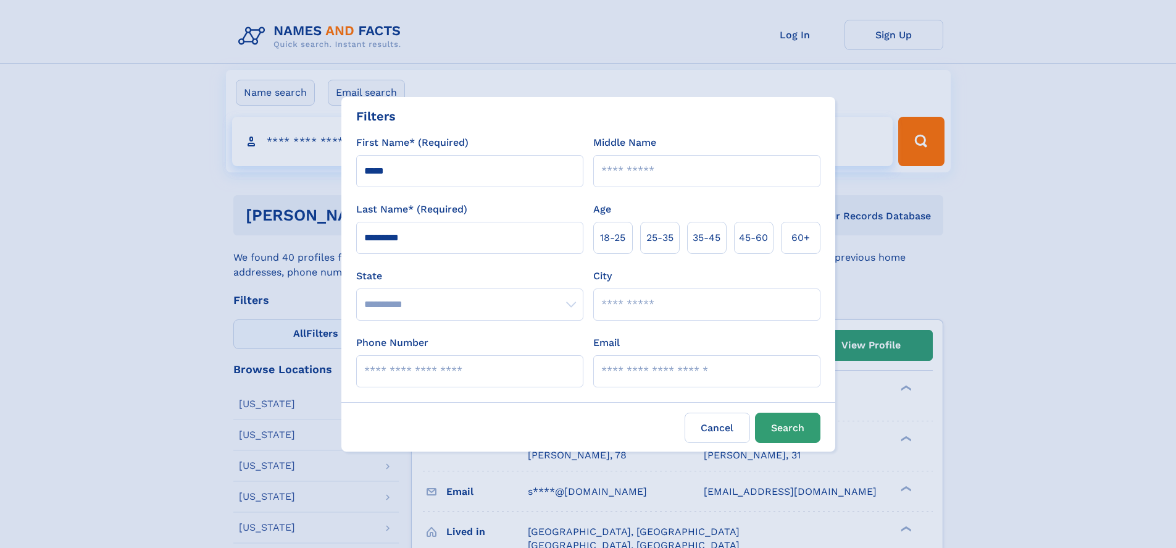 Image resolution: width=1176 pixels, height=548 pixels. I want to click on label: City, so click(603, 276).